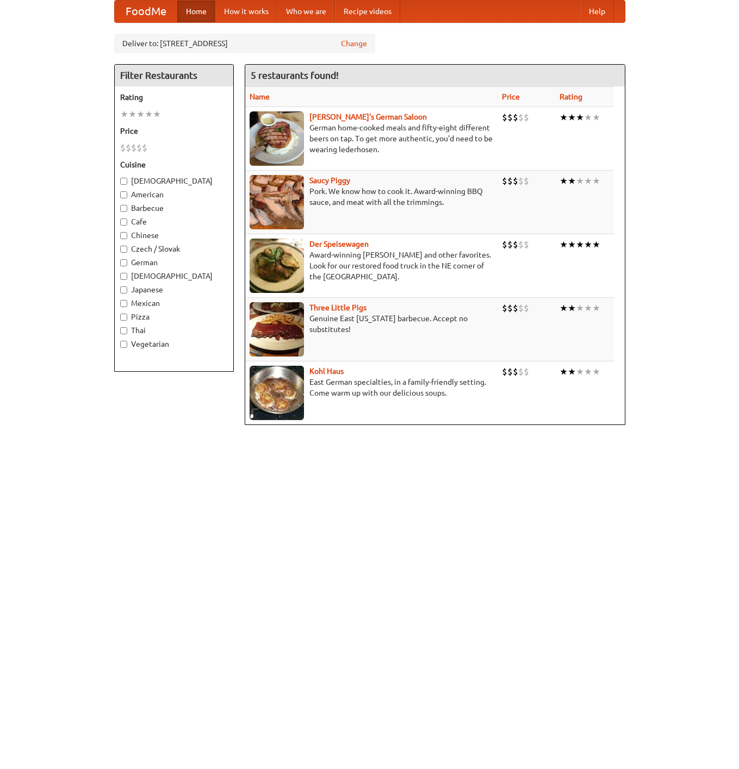 Image resolution: width=739 pixels, height=769 pixels. I want to click on label: American, so click(174, 195).